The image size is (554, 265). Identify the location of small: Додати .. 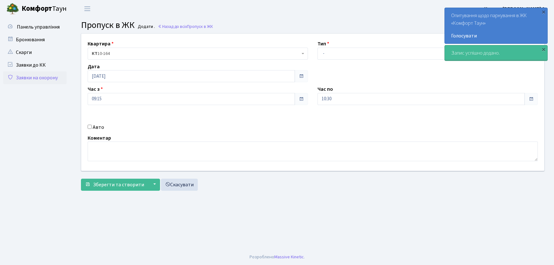
(146, 27).